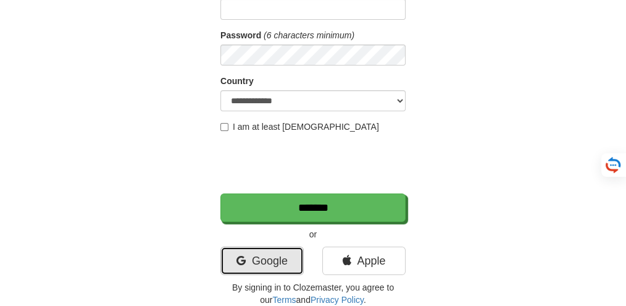 This screenshot has width=626, height=306. I want to click on a: Google, so click(262, 261).